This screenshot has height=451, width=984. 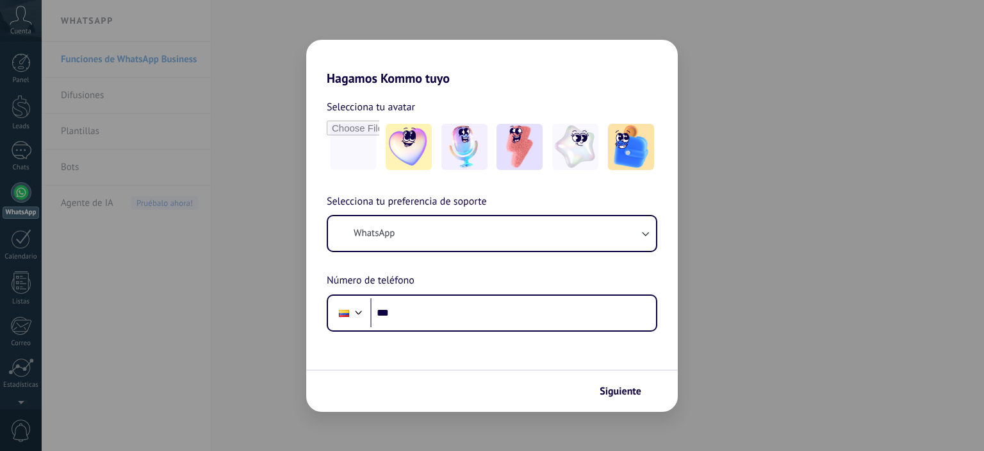 What do you see at coordinates (374, 233) in the screenshot?
I see `span: WhatsApp` at bounding box center [374, 233].